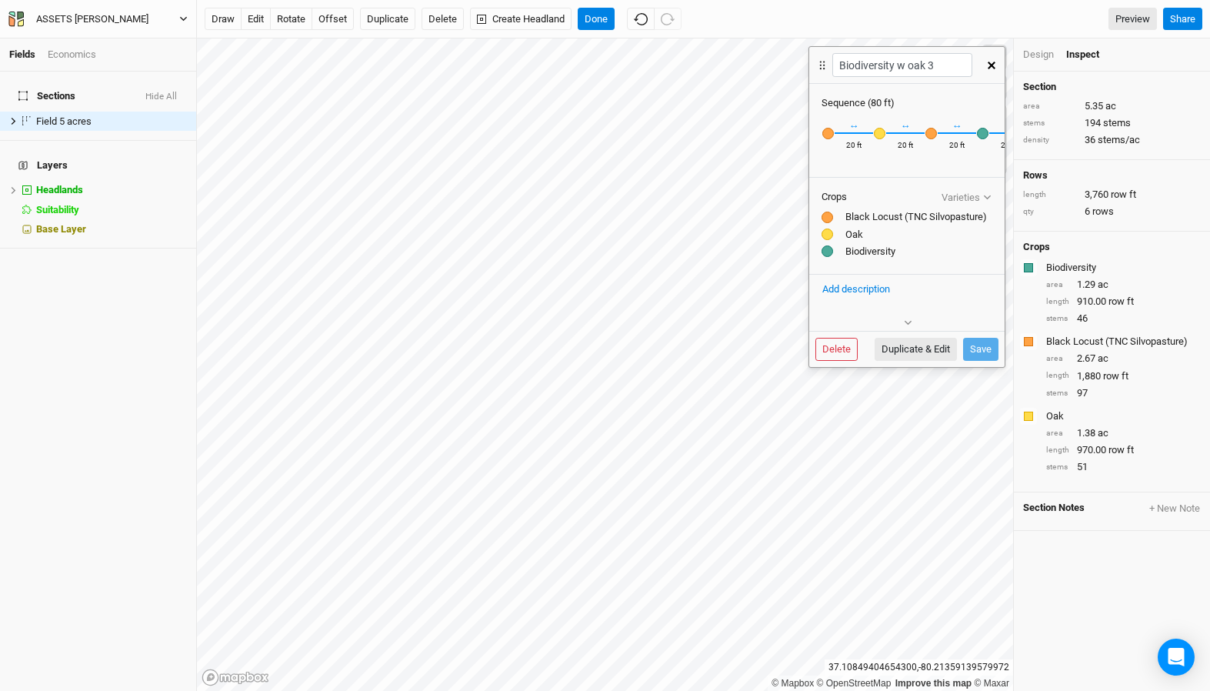 This screenshot has height=691, width=1210. Describe the element at coordinates (793, 683) in the screenshot. I see `a: Mapbox` at that location.